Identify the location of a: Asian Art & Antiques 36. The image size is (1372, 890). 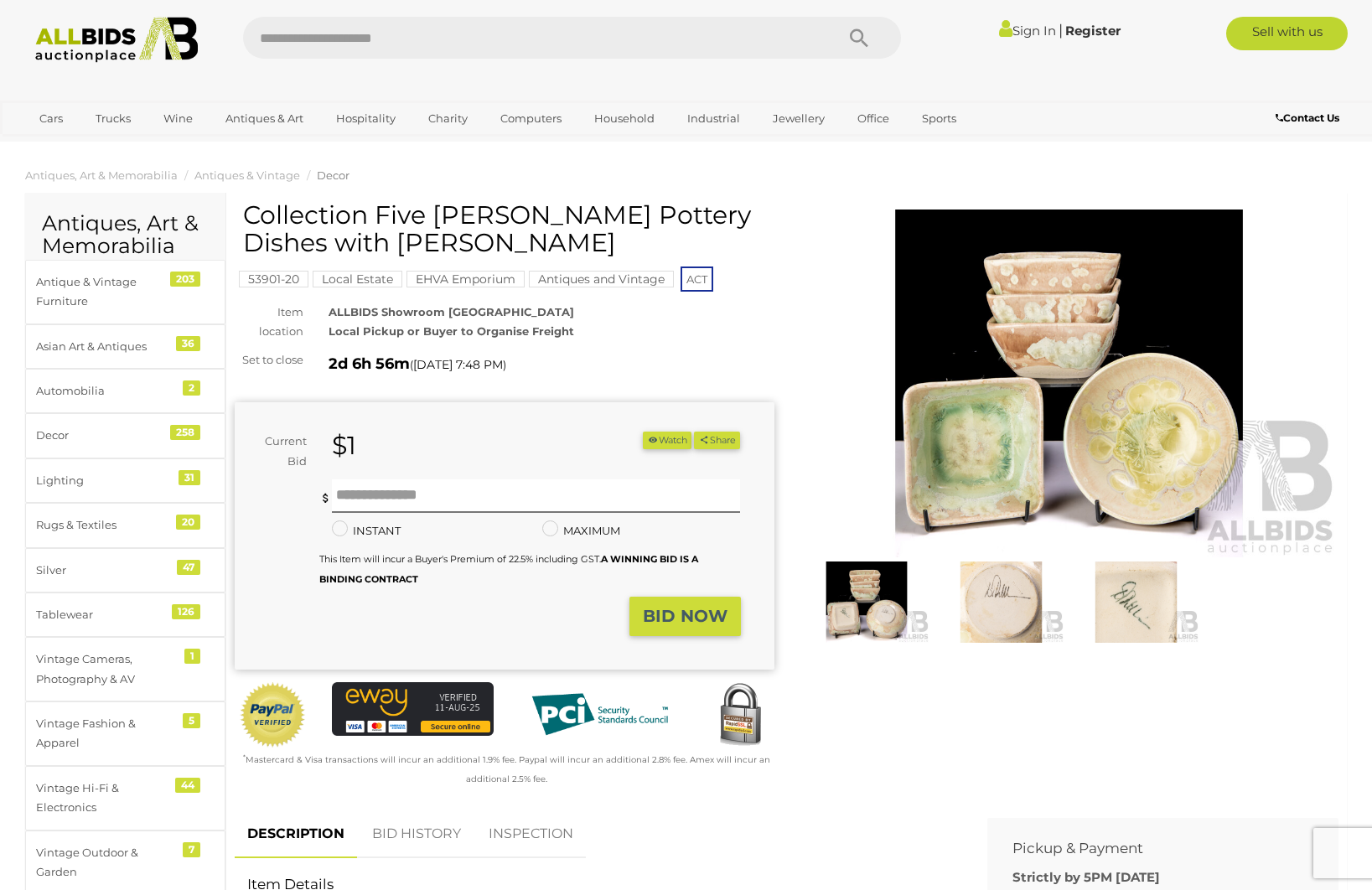
(125, 346).